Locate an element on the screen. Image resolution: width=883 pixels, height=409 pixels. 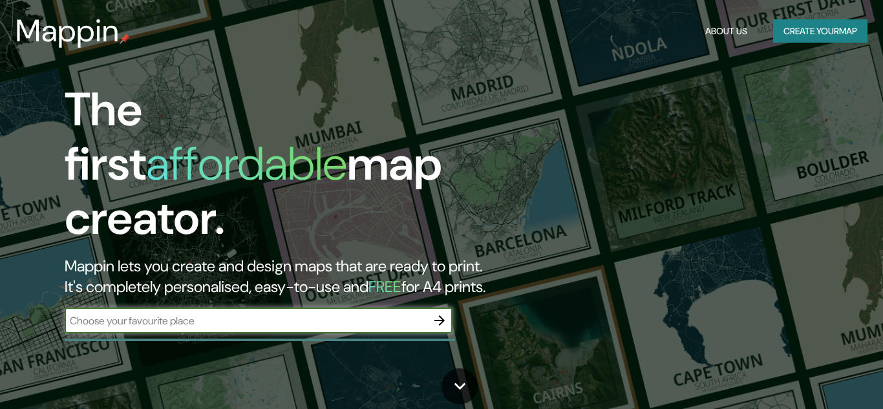
img: mappin-pin is located at coordinates (125, 39).